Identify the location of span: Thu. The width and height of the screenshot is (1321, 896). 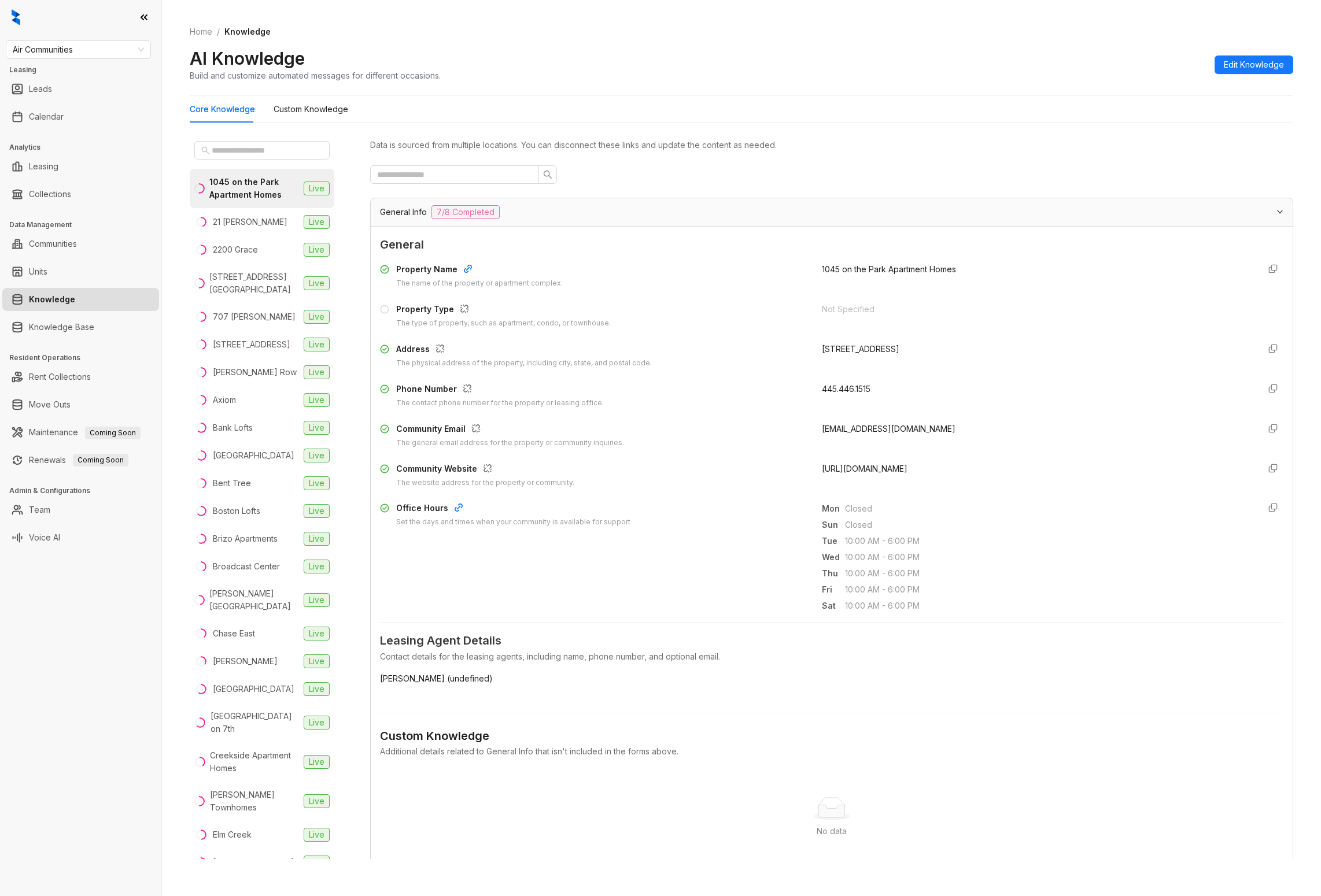
(833, 573).